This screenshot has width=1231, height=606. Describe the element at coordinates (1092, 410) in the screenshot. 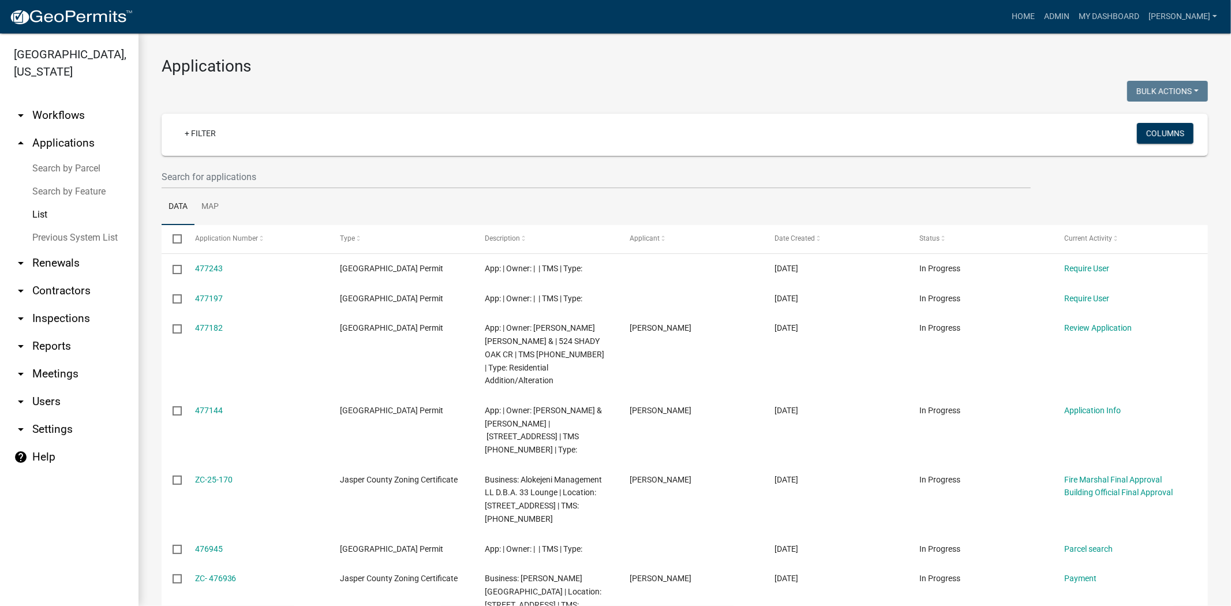

I see `a: Application Info` at that location.